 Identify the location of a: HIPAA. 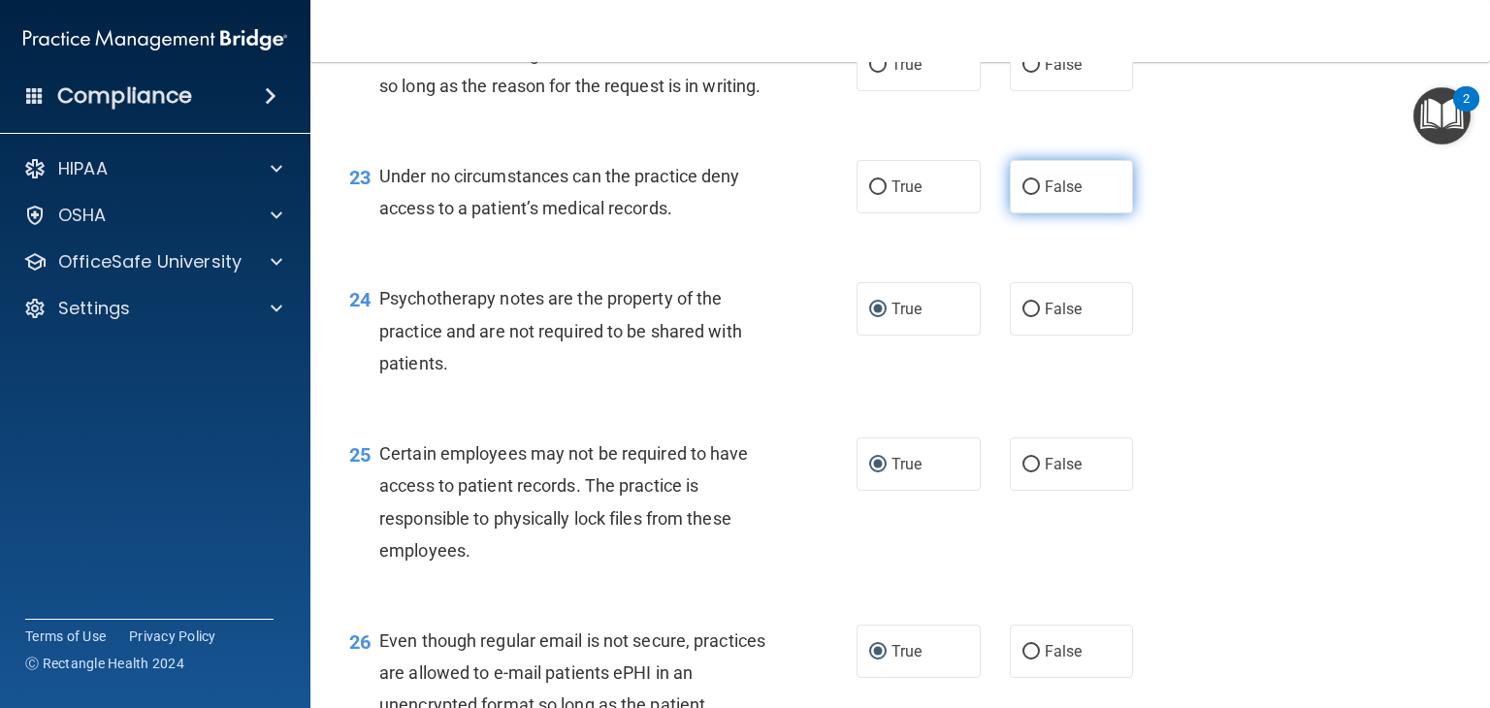
(152, 169).